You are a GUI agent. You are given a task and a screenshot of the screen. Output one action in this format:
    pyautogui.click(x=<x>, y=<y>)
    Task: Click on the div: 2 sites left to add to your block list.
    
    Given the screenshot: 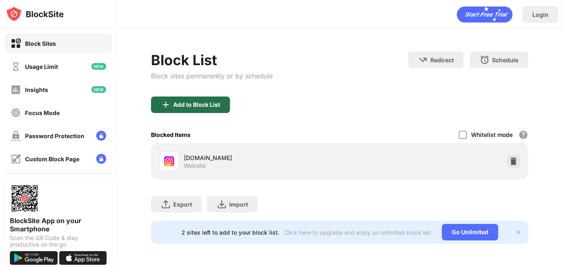 What is the action you would take?
    pyautogui.click(x=231, y=232)
    